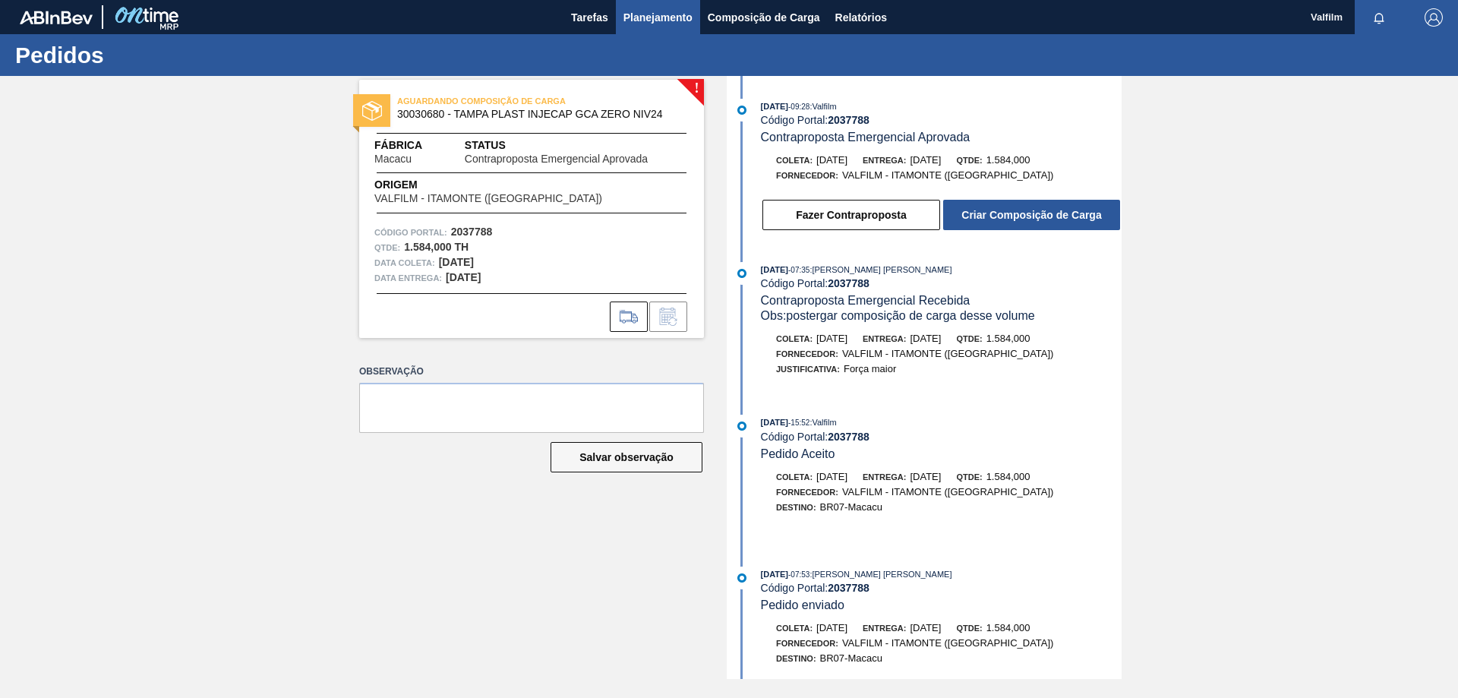 The width and height of the screenshot is (1458, 698). Describe the element at coordinates (589, 17) in the screenshot. I see `span: Tarefas` at that location.